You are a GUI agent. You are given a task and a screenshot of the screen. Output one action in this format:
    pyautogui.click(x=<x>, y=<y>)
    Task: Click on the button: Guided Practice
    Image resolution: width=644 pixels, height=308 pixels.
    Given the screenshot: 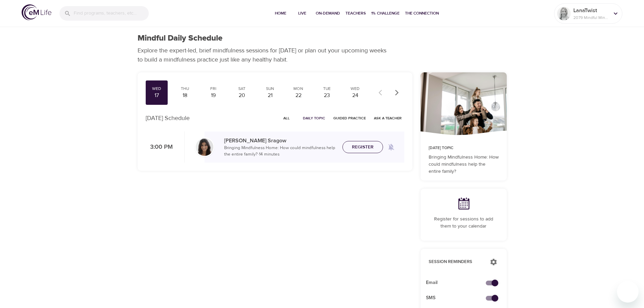 What is the action you would take?
    pyautogui.click(x=349, y=118)
    